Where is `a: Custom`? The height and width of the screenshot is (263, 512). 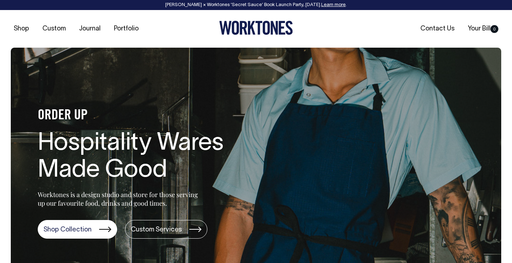
a: Custom is located at coordinates (54, 29).